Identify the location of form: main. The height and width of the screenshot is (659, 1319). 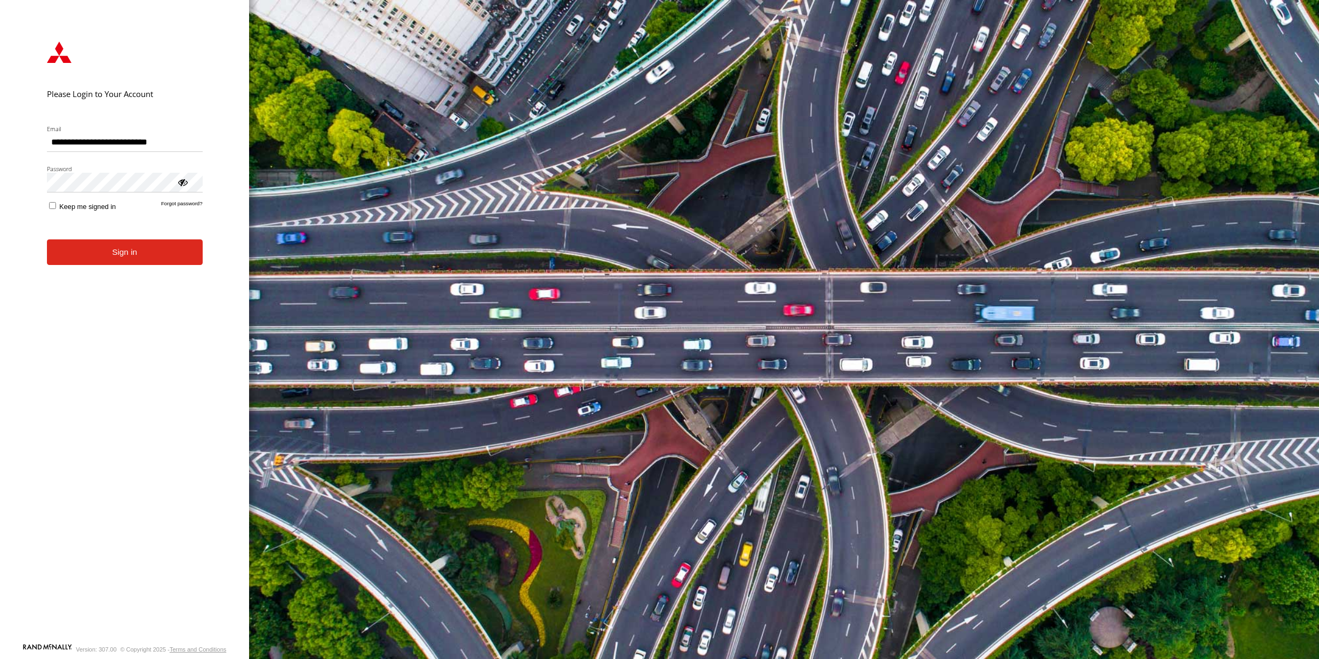
(125, 334).